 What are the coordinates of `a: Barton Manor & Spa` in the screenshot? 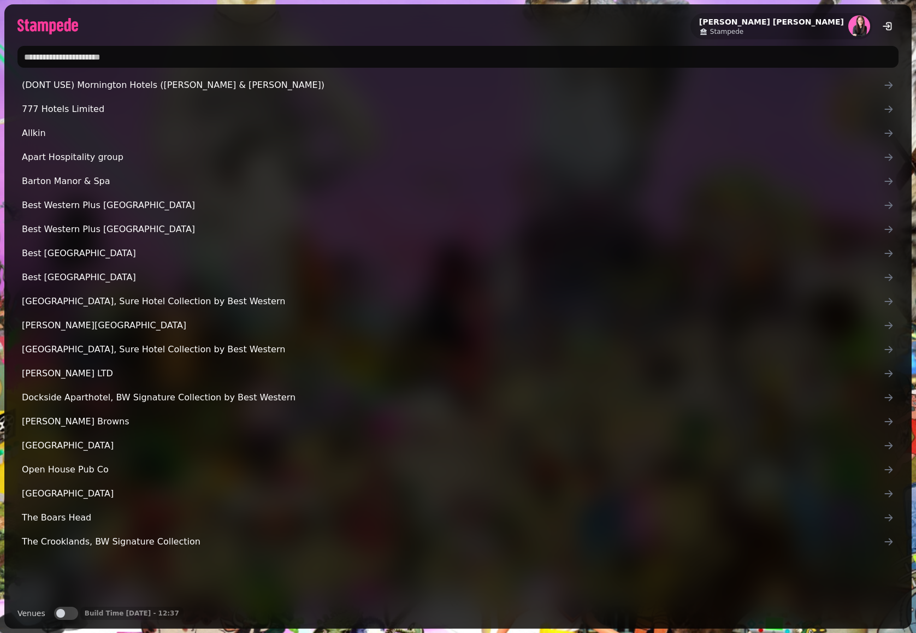 It's located at (458, 181).